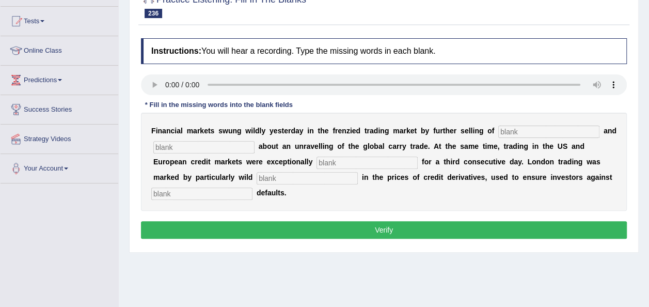 This screenshot has height=307, width=649. What do you see at coordinates (436, 146) in the screenshot?
I see `b: A` at bounding box center [436, 146].